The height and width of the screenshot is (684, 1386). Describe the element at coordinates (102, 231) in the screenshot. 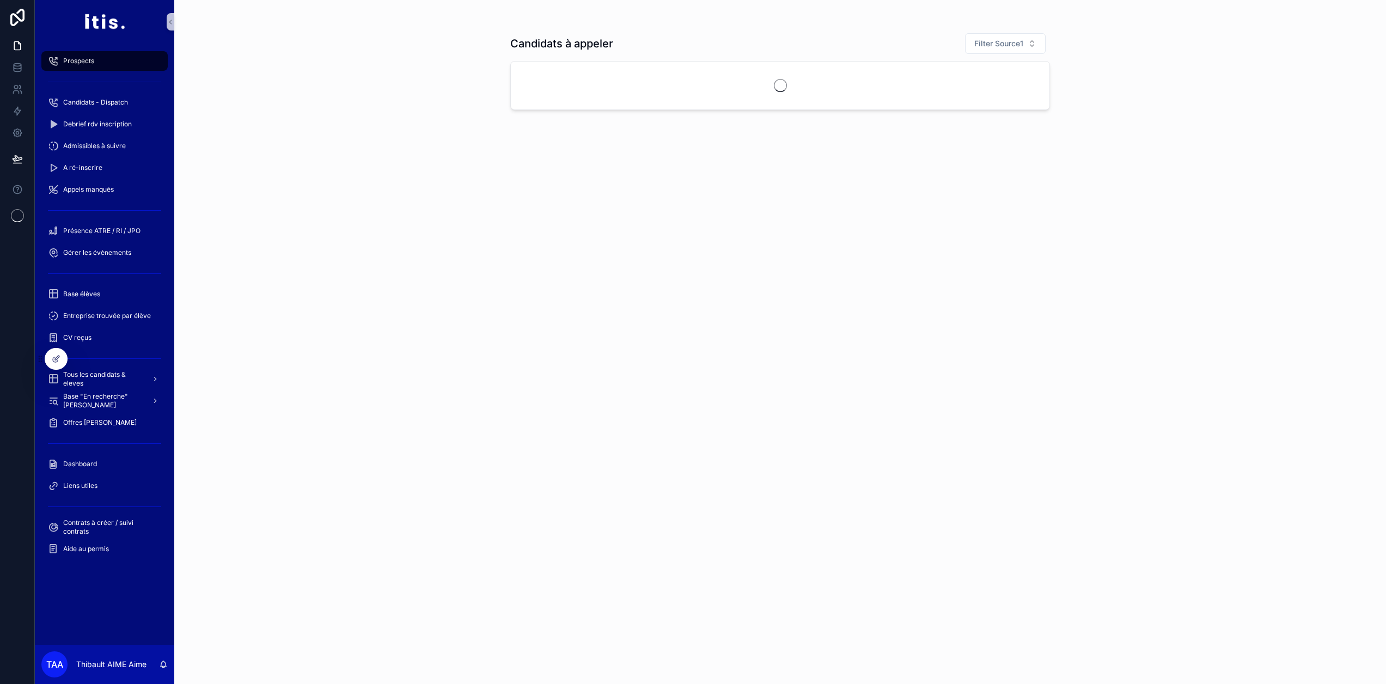

I see `span: Présence ATRE / RI / JPO` at that location.